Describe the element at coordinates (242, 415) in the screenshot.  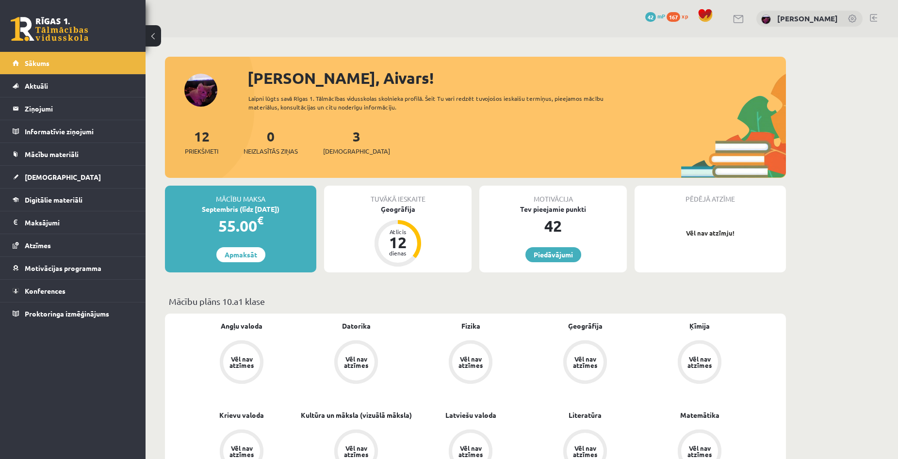
I see `a: Krievu valoda` at that location.